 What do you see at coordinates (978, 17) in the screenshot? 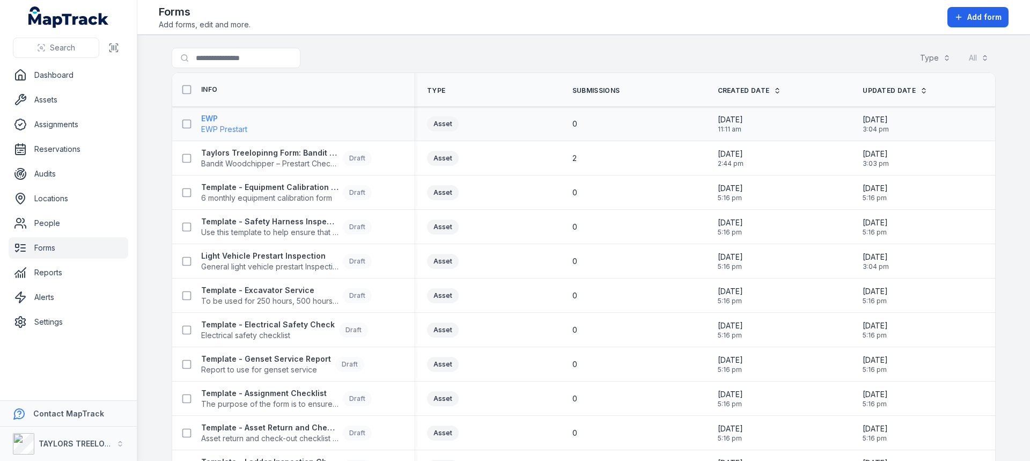
I see `button: Add form` at bounding box center [978, 17].